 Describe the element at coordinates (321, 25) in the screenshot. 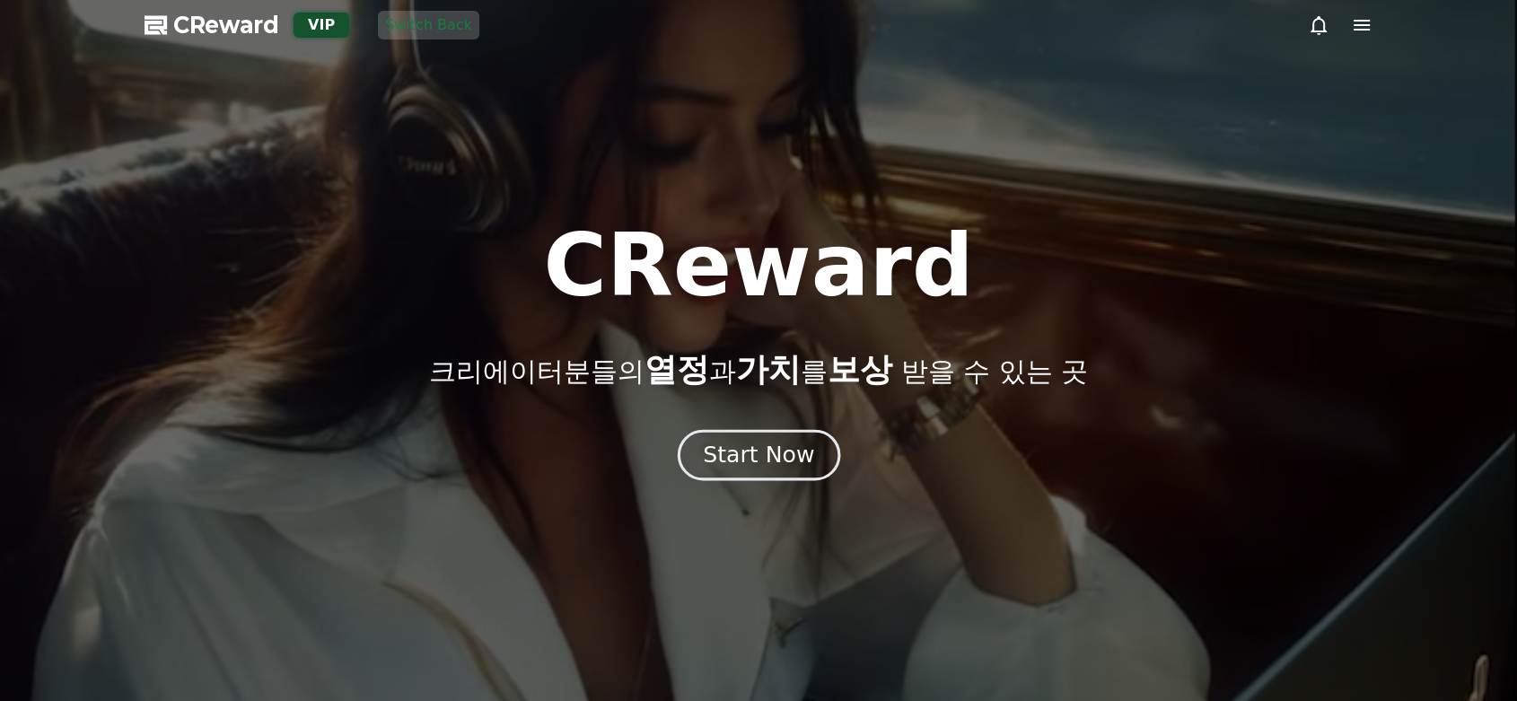

I see `div: VIP` at that location.